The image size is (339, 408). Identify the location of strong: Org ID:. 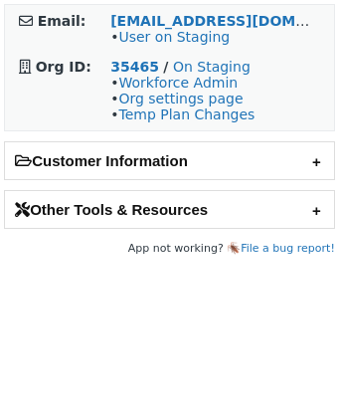
(64, 67).